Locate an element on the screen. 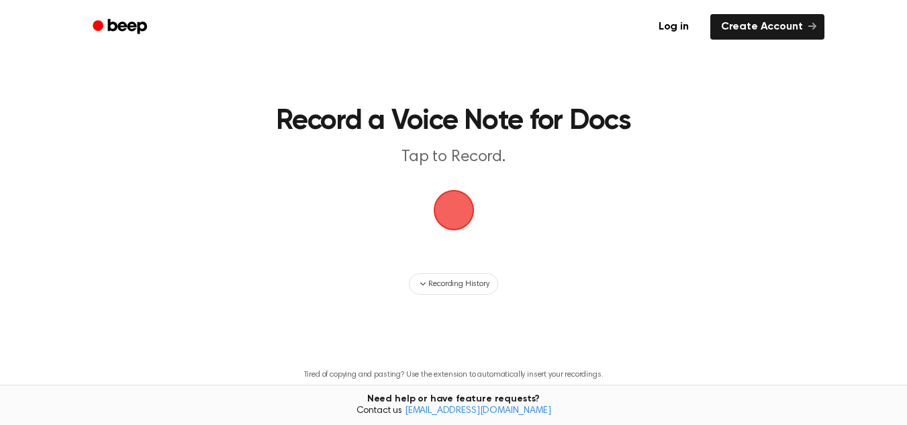 The height and width of the screenshot is (425, 907). button: Recording History is located at coordinates (453, 284).